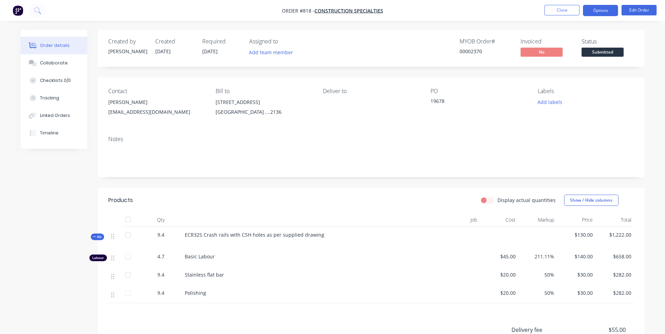 This screenshot has width=665, height=334. Describe the element at coordinates (371, 139) in the screenshot. I see `div: Notes` at that location.